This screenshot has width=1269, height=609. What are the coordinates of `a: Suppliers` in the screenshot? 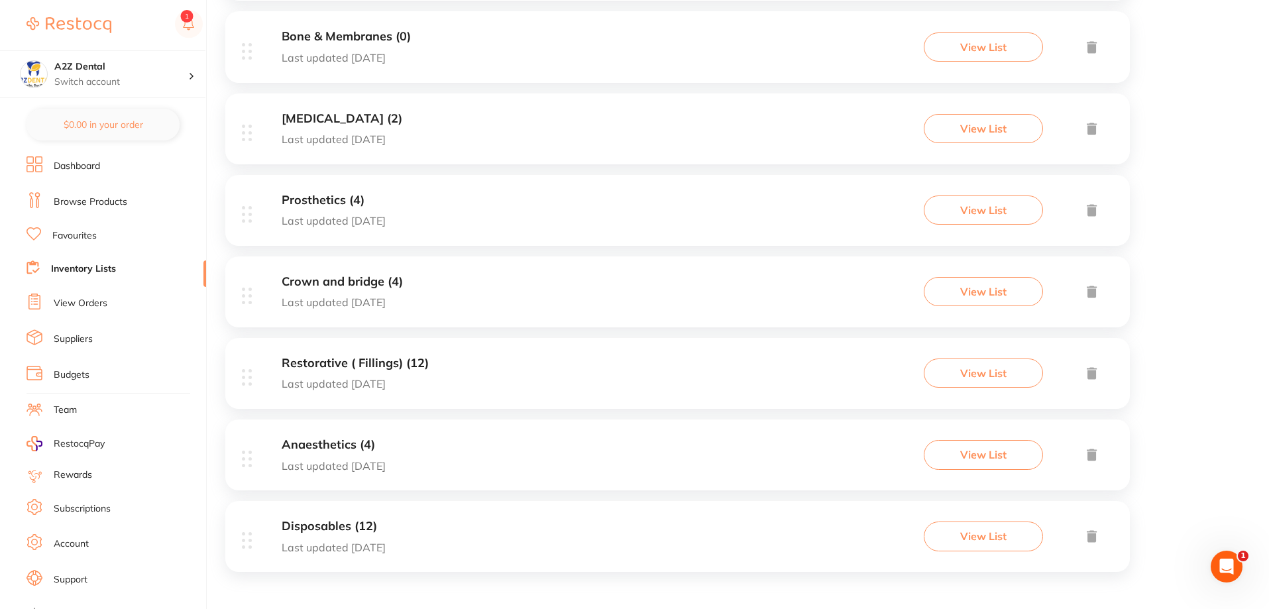 It's located at (73, 339).